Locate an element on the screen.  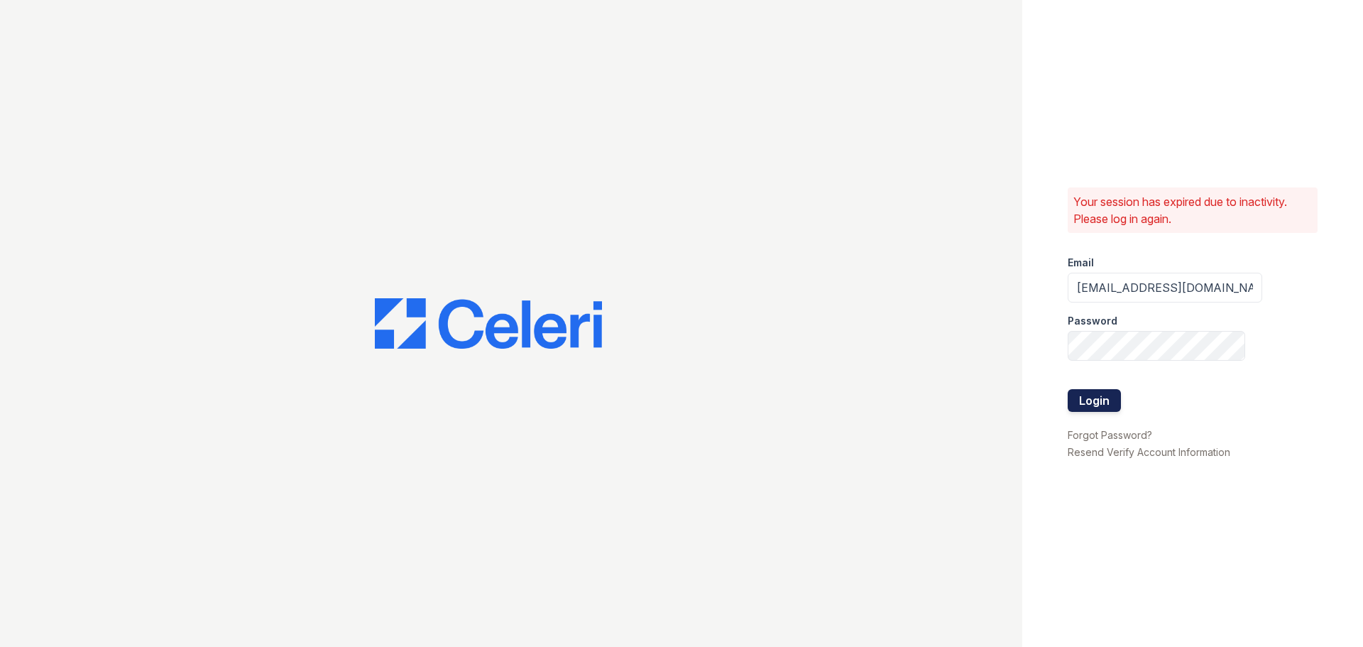
a: Forgot Password? is located at coordinates (1110, 434).